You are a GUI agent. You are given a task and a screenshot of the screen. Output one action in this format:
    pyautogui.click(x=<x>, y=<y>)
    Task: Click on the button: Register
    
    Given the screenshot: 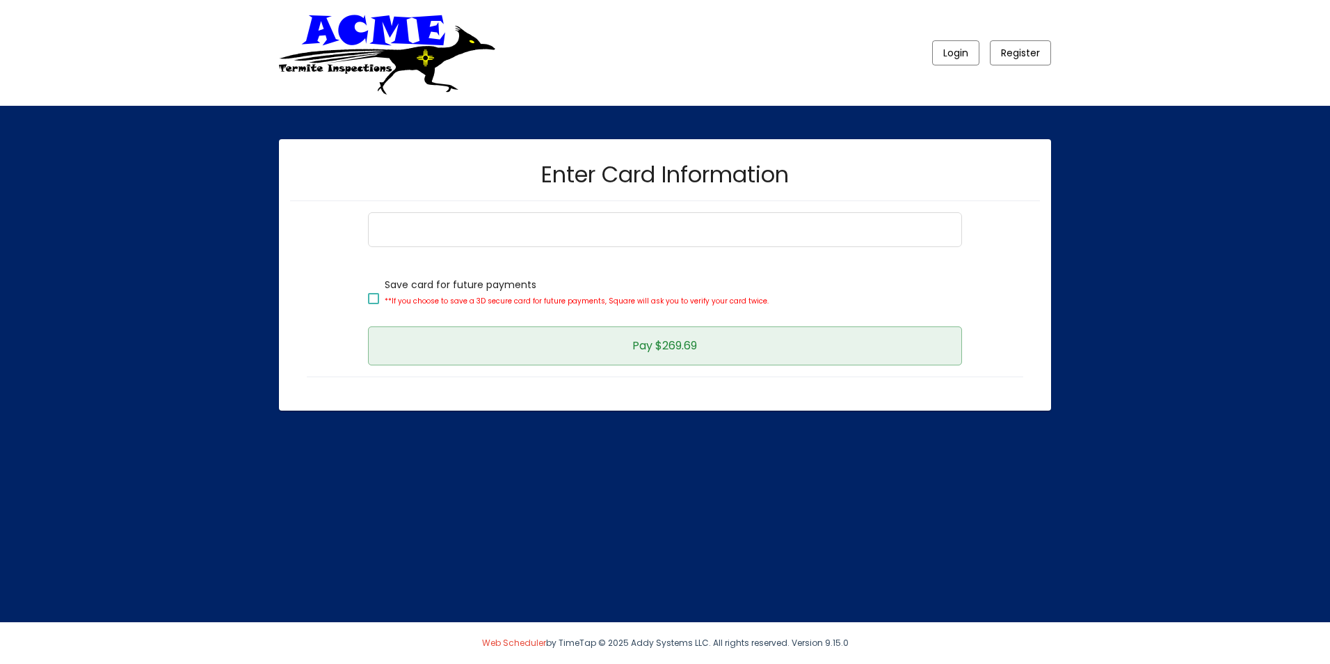 What is the action you would take?
    pyautogui.click(x=1021, y=53)
    